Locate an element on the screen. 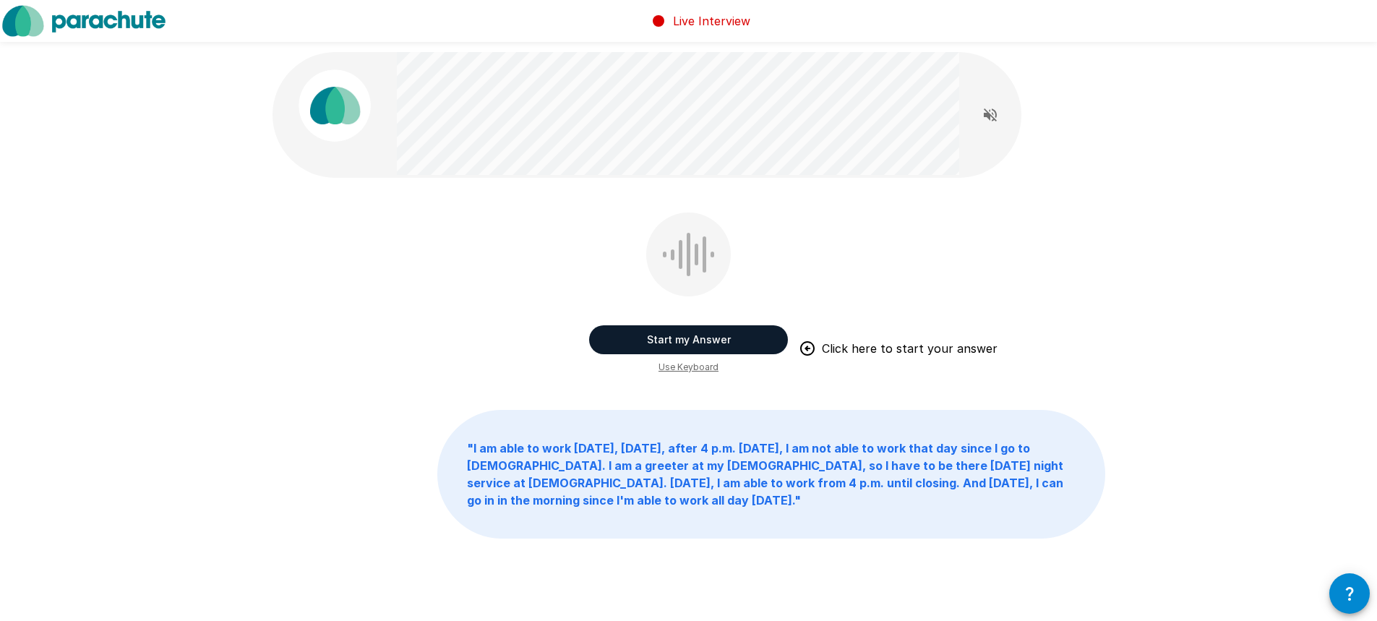 The width and height of the screenshot is (1377, 621). span: Use Keyboard is located at coordinates (688, 367).